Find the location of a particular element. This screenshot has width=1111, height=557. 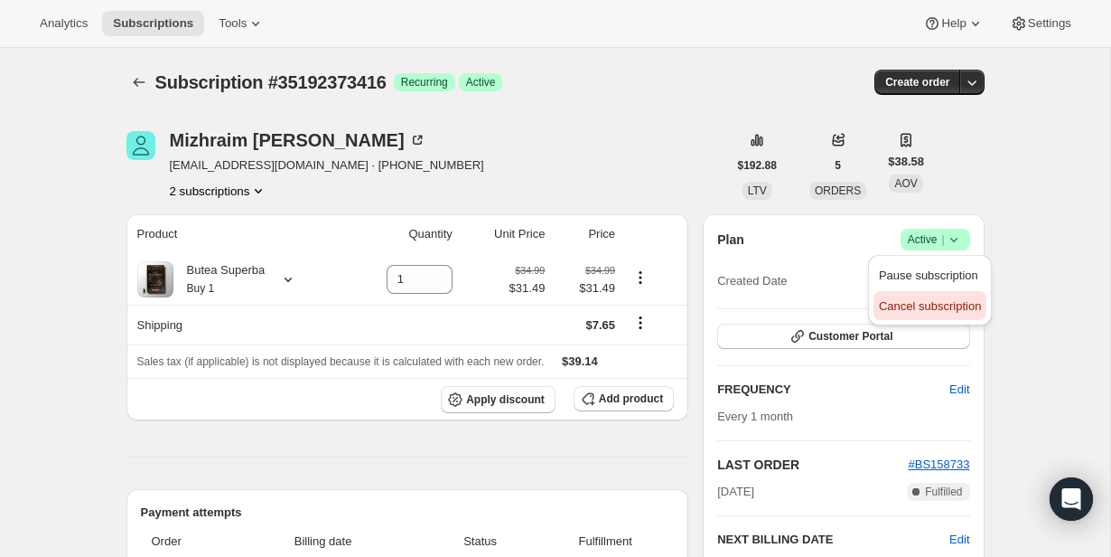

button: 5 is located at coordinates (838, 165).